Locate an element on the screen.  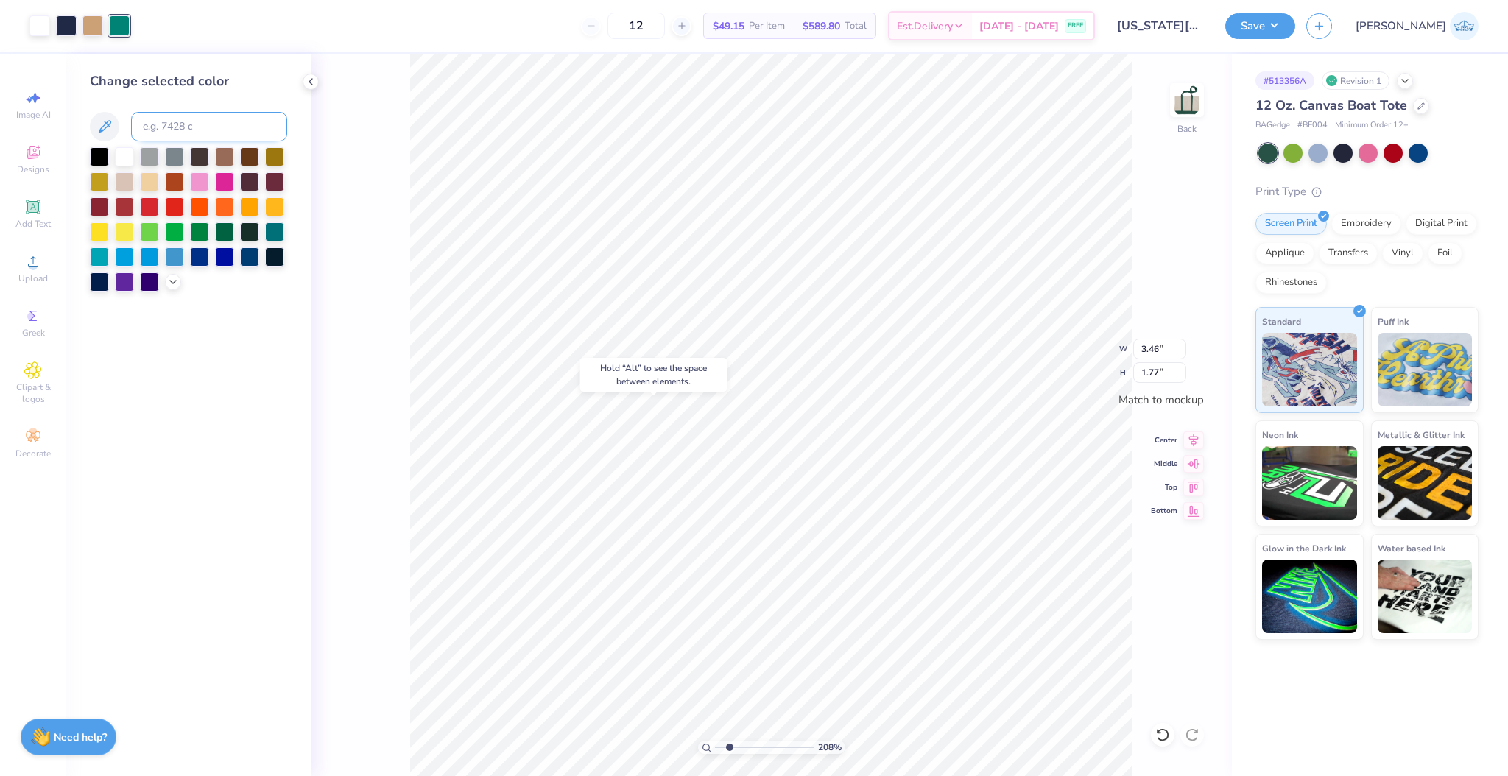
span: FREE is located at coordinates (1075, 26).